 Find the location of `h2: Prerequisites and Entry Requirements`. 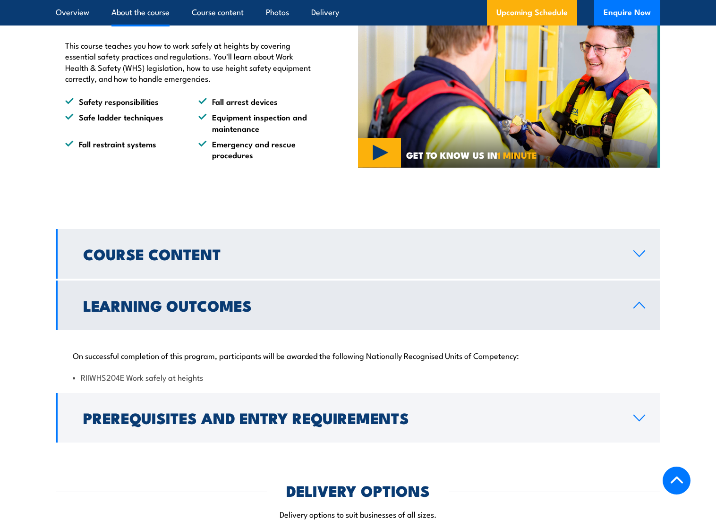

h2: Prerequisites and Entry Requirements is located at coordinates (351, 418).